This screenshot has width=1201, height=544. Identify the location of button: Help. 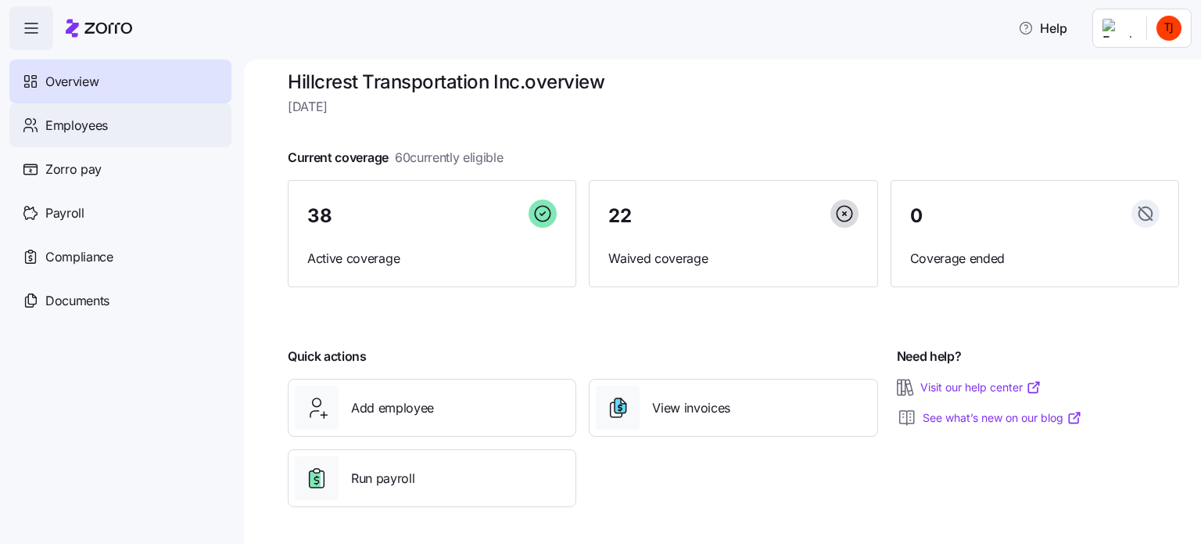
(1043, 28).